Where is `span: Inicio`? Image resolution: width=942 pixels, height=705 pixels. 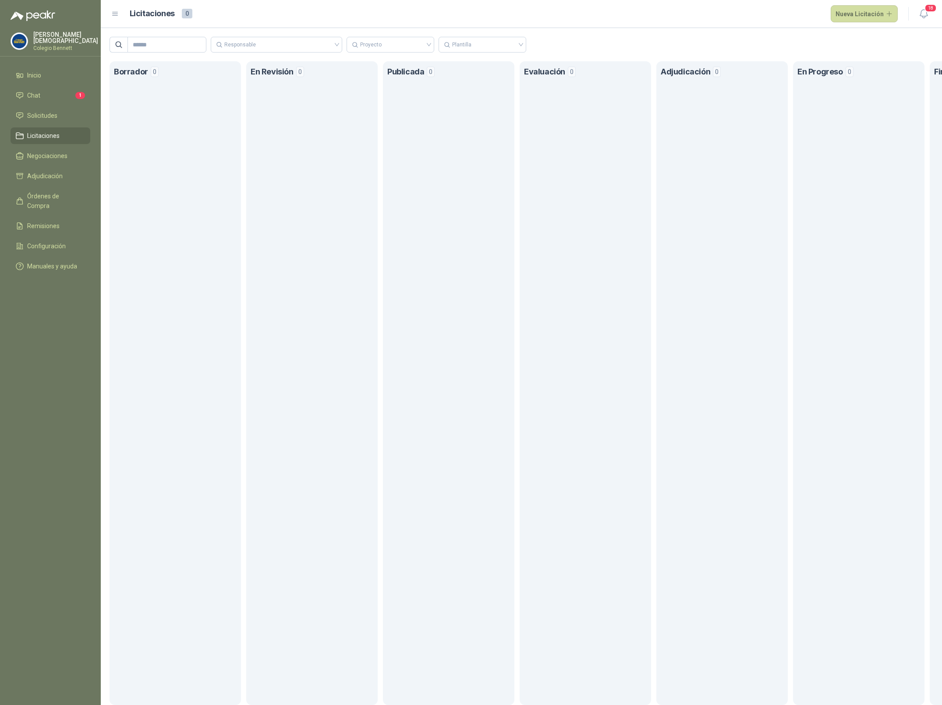
span: Inicio is located at coordinates (34, 75).